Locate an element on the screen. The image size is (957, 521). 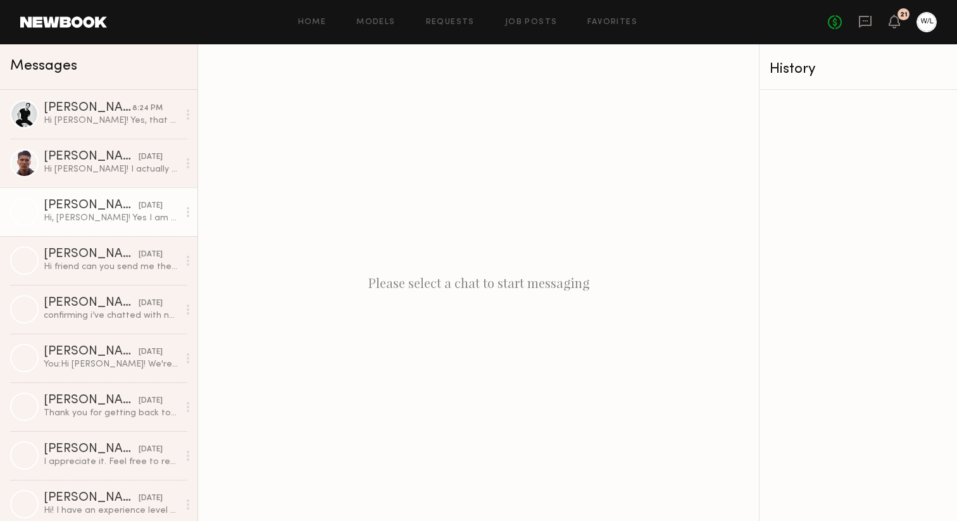
div: I appreciate it. Feel free to reach out and I’ll keep my eye on the platform. is located at coordinates (111, 462).